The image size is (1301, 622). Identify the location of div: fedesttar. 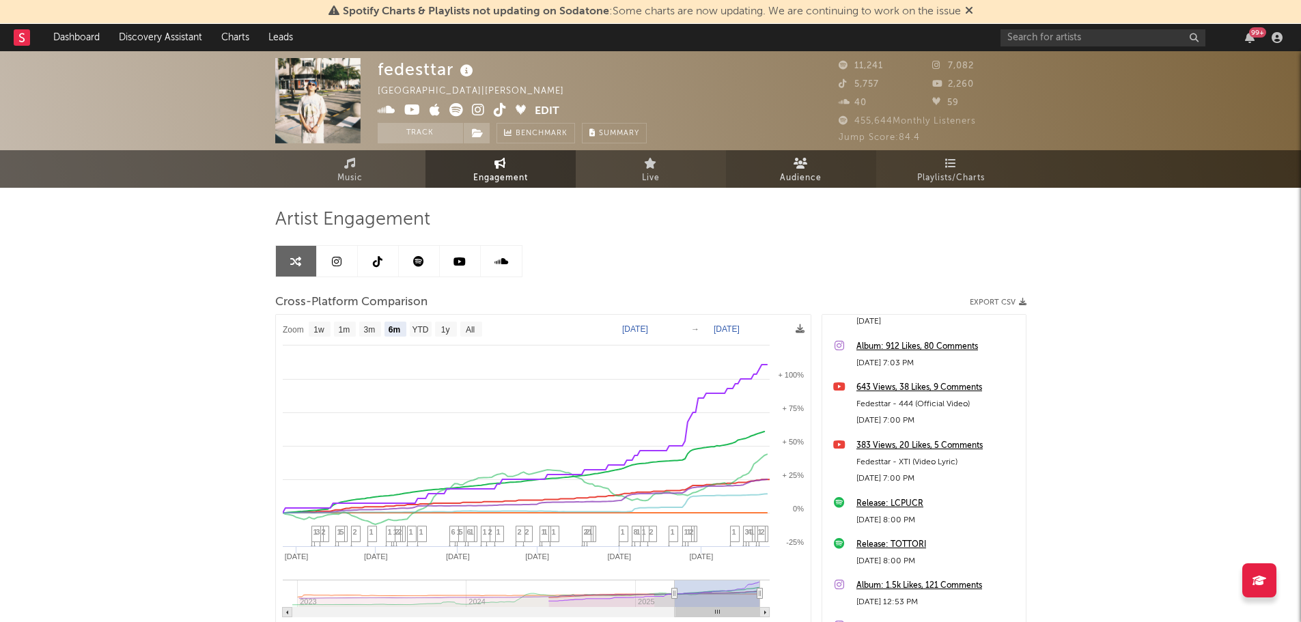
(427, 69).